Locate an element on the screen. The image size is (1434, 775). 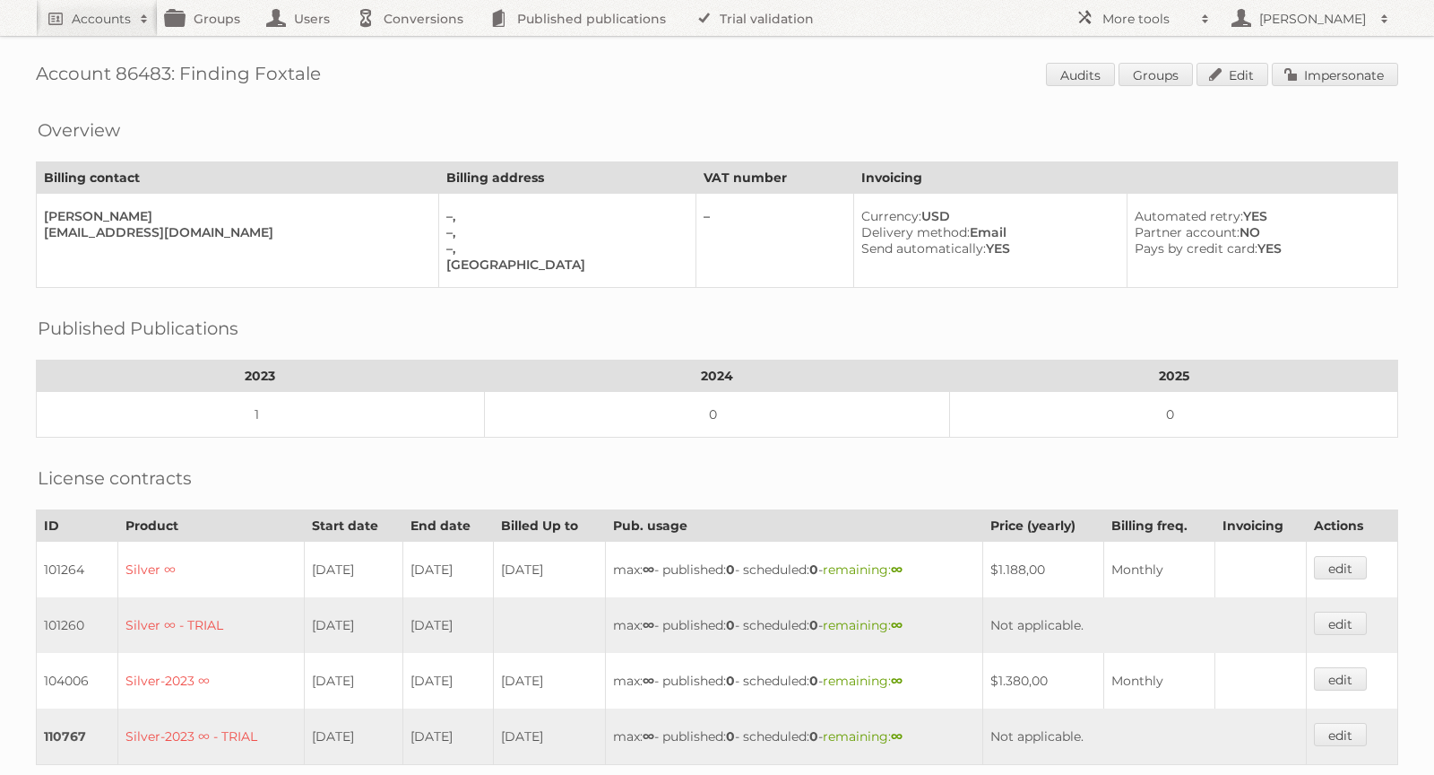
th: 2024 is located at coordinates (716, 376).